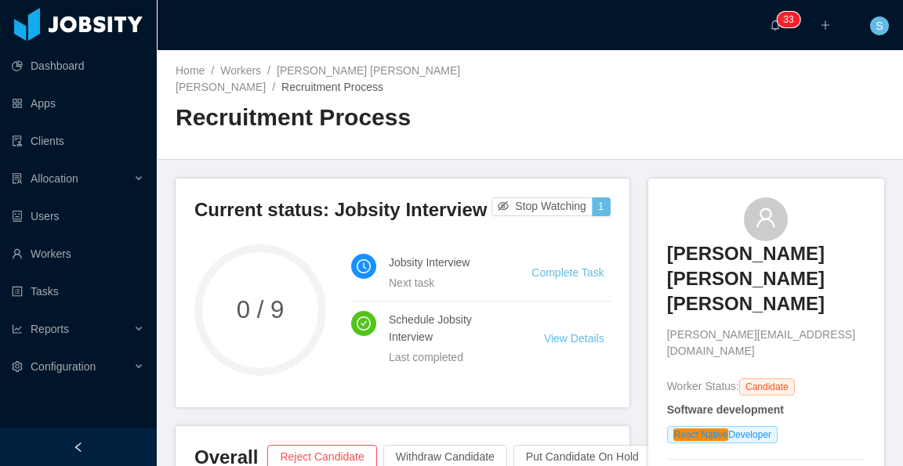 This screenshot has width=903, height=466. What do you see at coordinates (541, 207) in the screenshot?
I see `button: icon: eye-invisibleStop Watching` at bounding box center [541, 207].